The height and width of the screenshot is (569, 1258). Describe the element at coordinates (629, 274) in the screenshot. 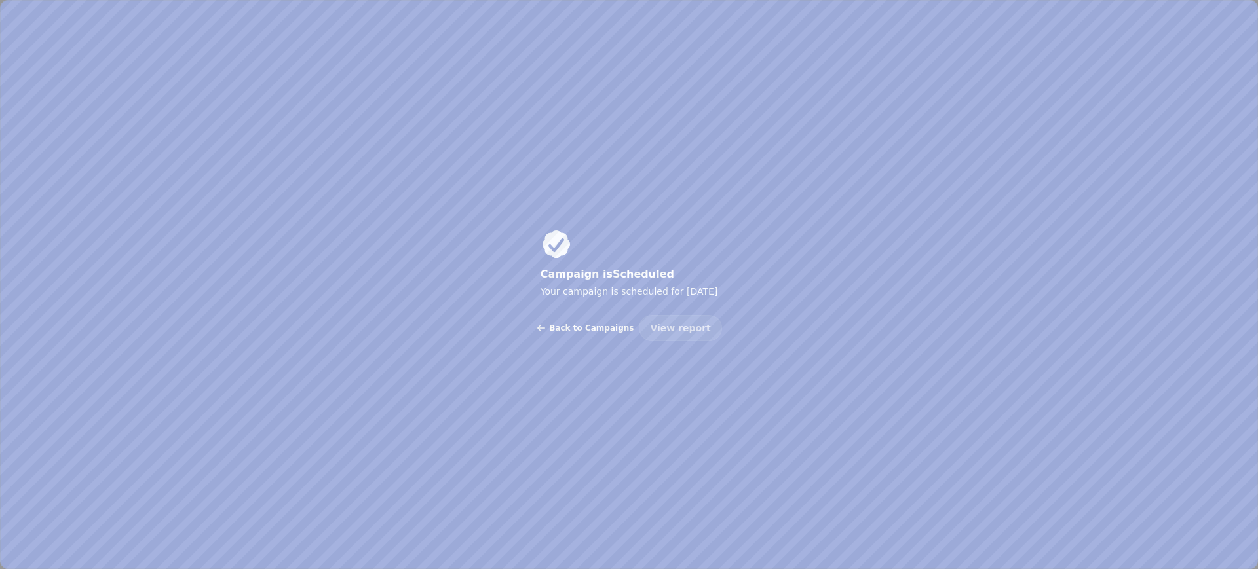

I see `h2: Campaign is Scheduled` at that location.